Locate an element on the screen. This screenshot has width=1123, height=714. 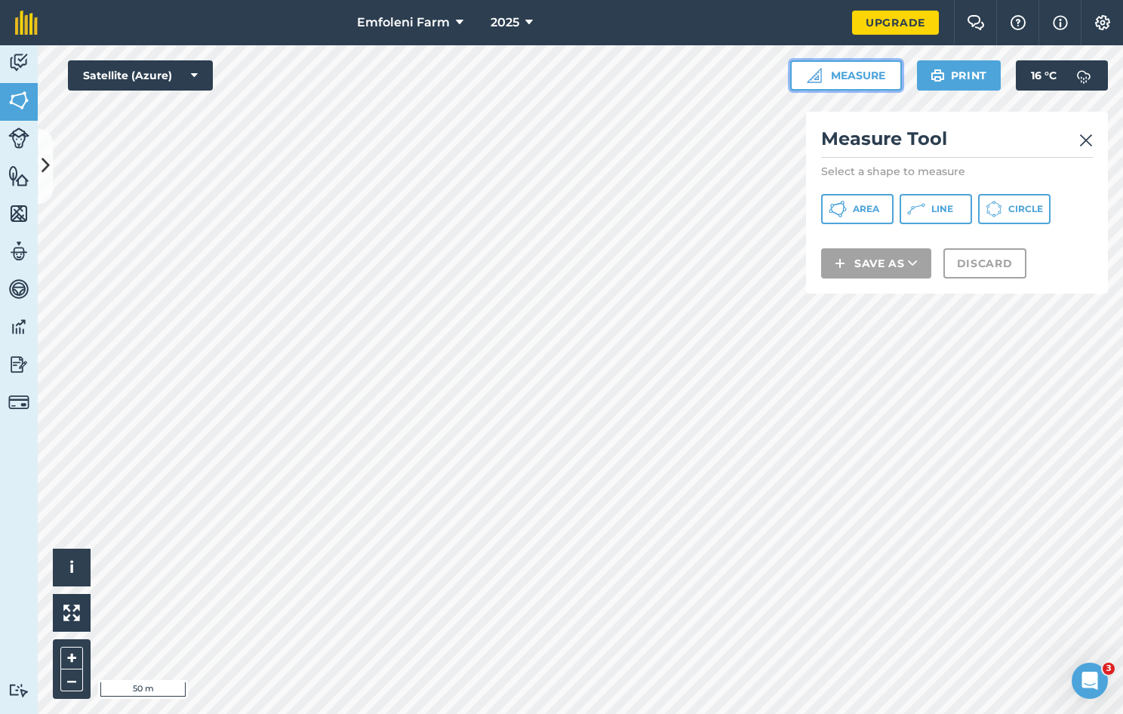
span: 16 ° C is located at coordinates (1044, 75).